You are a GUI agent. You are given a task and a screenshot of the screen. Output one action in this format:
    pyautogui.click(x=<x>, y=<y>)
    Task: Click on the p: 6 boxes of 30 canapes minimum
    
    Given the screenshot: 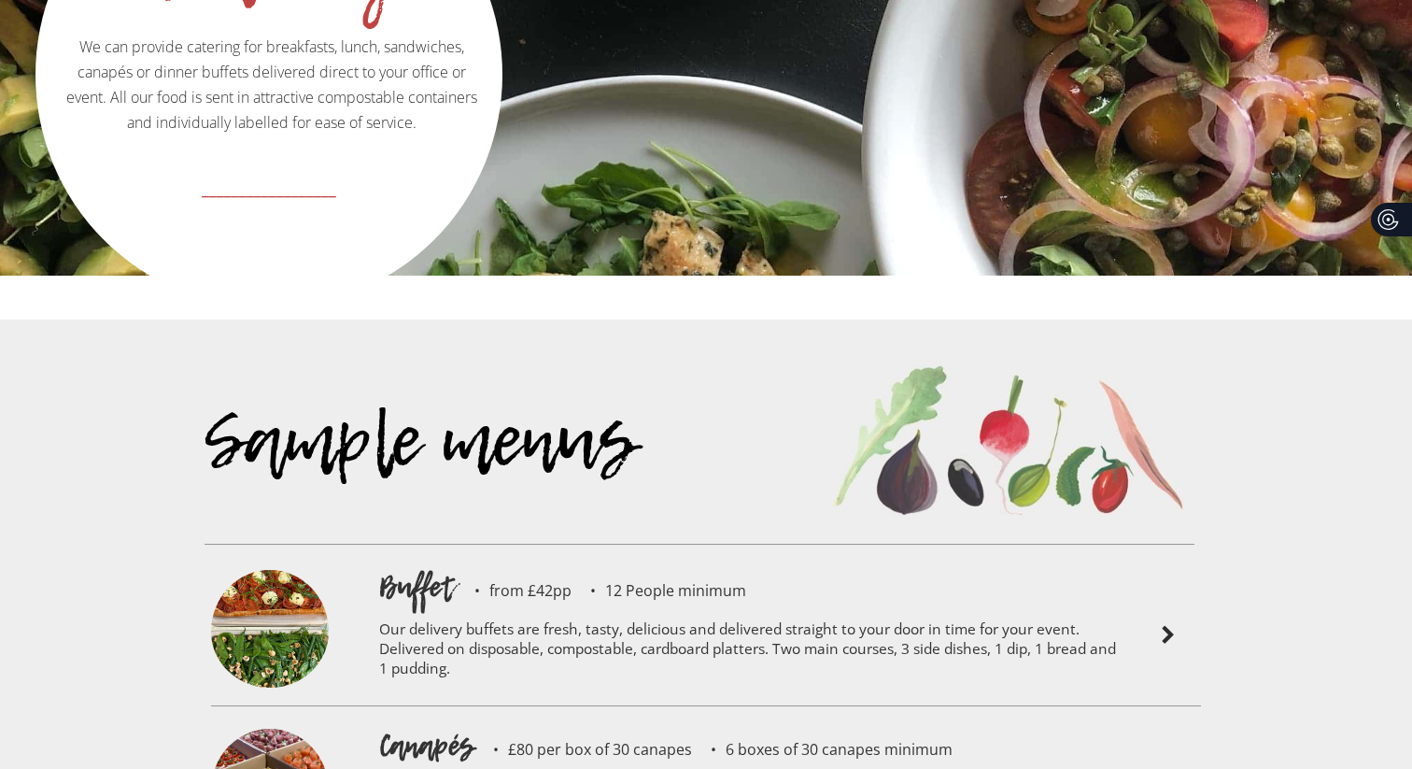 What is the action you would take?
    pyautogui.click(x=822, y=749)
    